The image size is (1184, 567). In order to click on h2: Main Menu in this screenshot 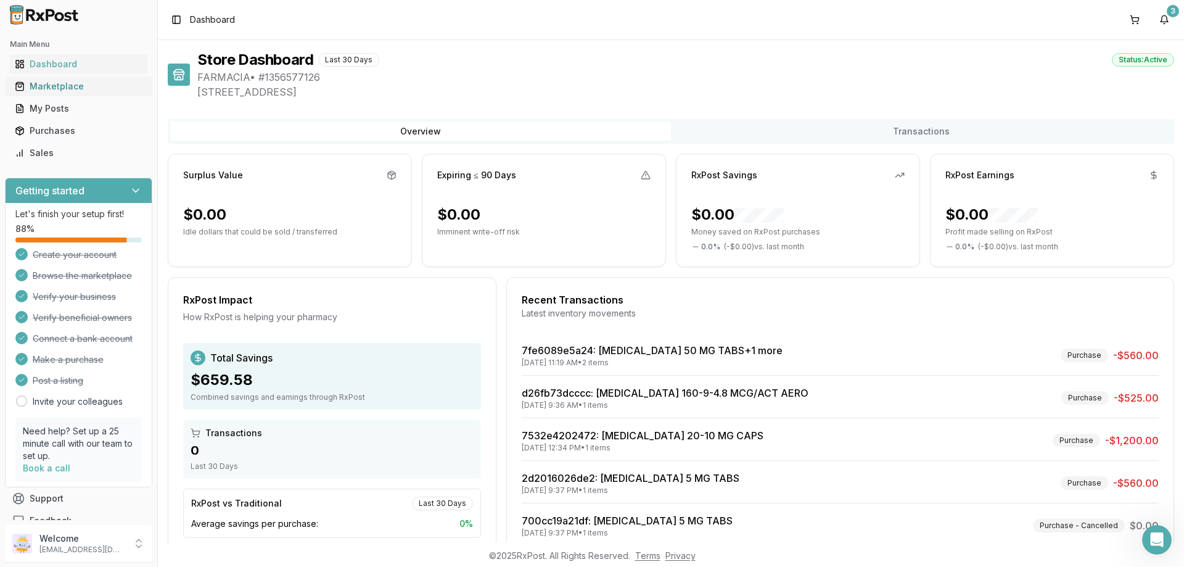, I will do `click(78, 44)`.